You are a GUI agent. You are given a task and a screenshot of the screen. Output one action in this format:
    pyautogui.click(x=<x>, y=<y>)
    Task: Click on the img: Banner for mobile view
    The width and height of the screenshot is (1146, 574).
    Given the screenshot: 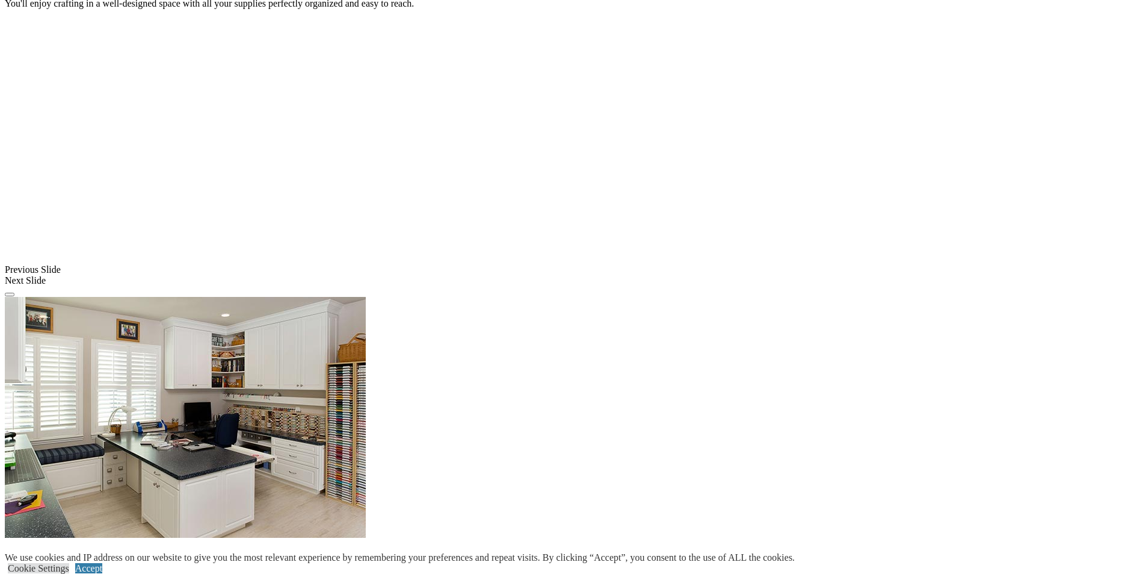 What is the action you would take?
    pyautogui.click(x=185, y=417)
    